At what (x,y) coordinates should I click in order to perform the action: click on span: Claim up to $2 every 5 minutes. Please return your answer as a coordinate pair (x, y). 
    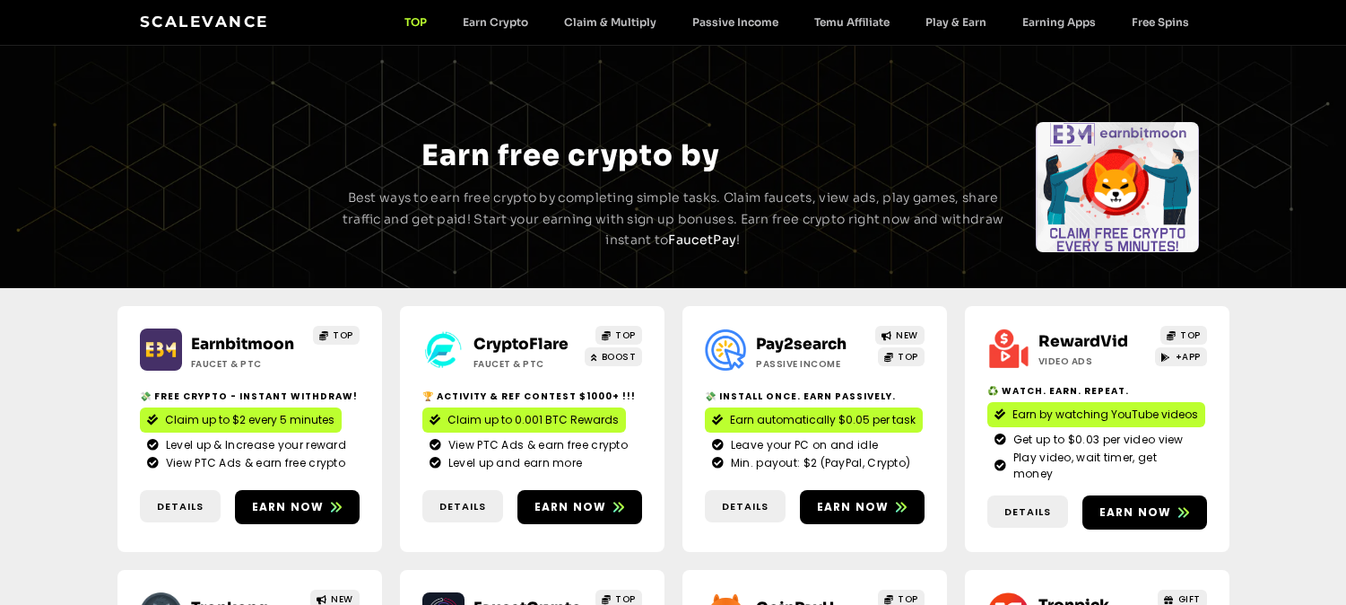
    Looking at the image, I should click on (249, 420).